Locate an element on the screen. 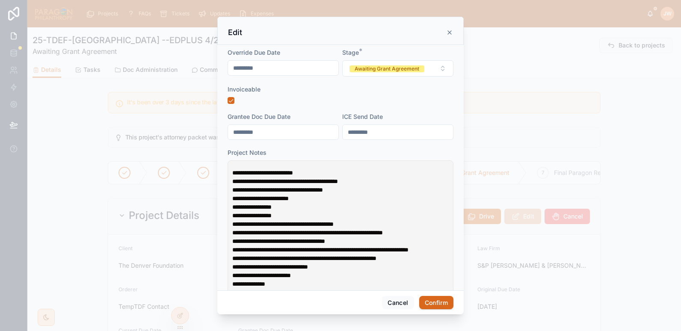 This screenshot has width=681, height=331. button: Cancel is located at coordinates (398, 303).